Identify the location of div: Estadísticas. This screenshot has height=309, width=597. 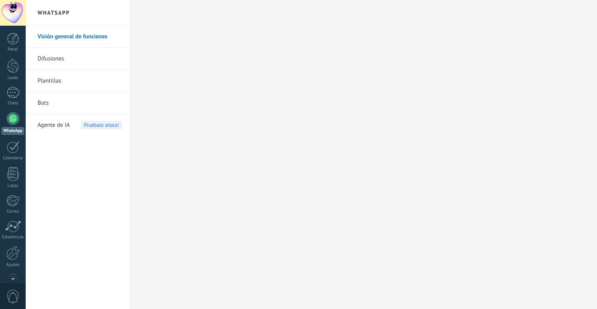
(13, 237).